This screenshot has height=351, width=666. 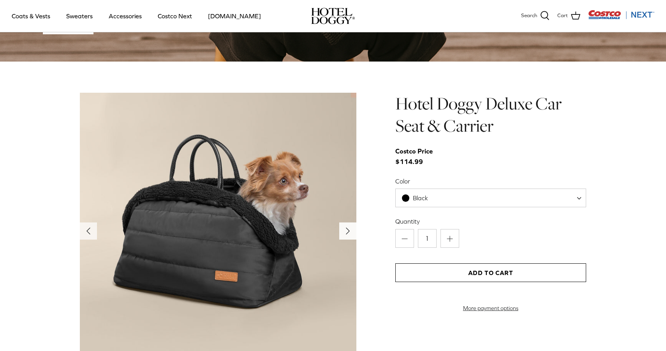 What do you see at coordinates (79, 16) in the screenshot?
I see `a: Sweaters` at bounding box center [79, 16].